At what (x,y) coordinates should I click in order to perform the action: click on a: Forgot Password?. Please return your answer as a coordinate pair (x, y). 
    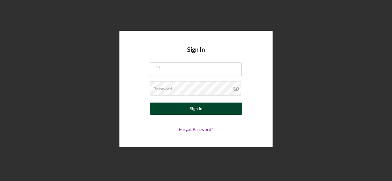
    Looking at the image, I should click on (196, 129).